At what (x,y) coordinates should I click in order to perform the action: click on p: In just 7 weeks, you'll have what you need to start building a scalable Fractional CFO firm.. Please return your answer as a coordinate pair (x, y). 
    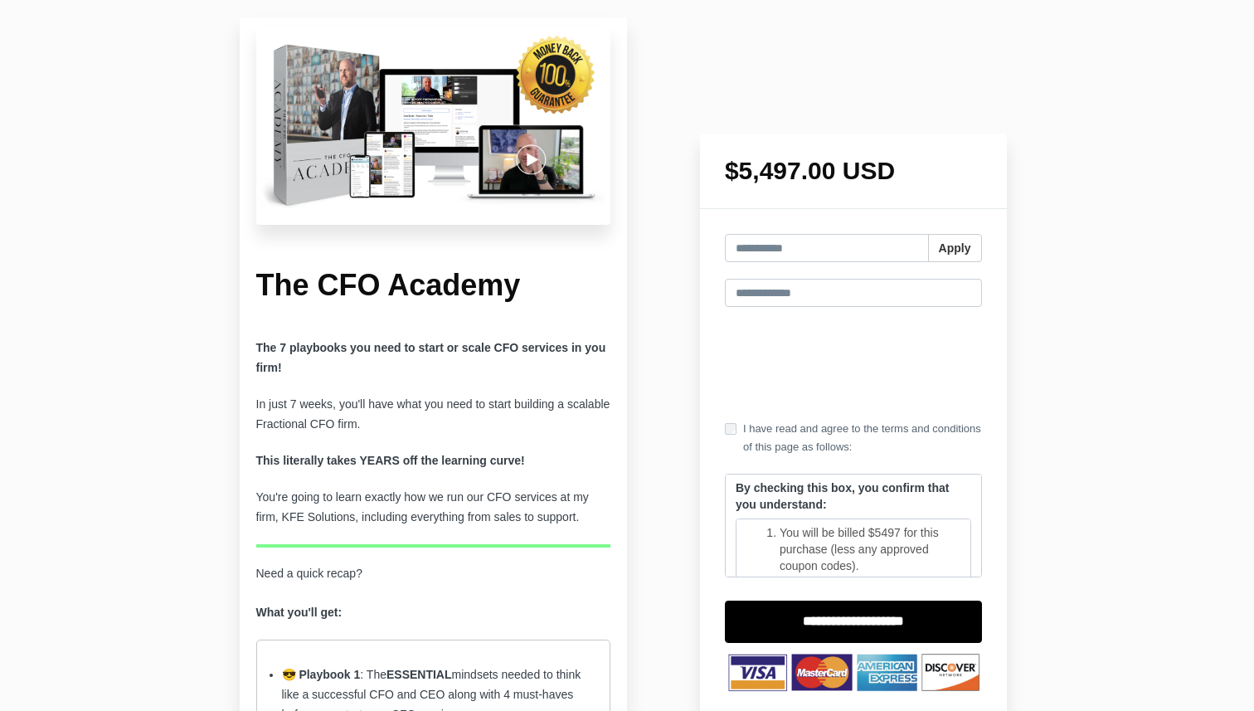
    Looking at the image, I should click on (434, 415).